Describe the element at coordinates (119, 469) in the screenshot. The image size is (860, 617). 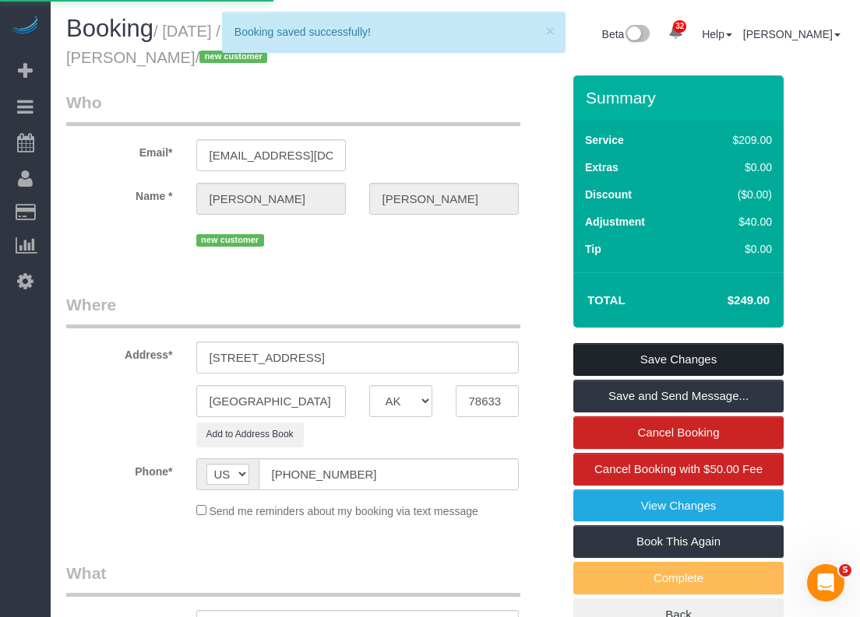
I see `label: Phone*` at that location.